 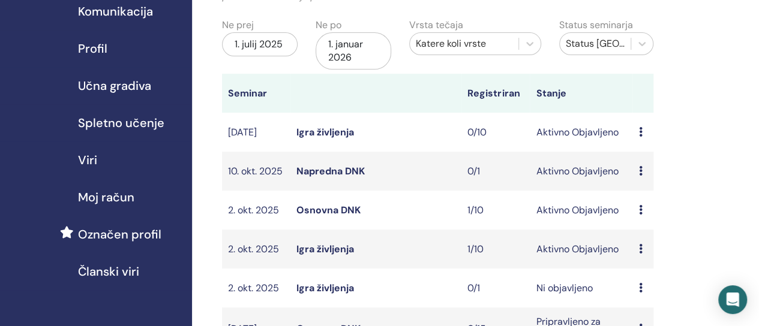 I want to click on font: Članski viri, so click(x=109, y=272).